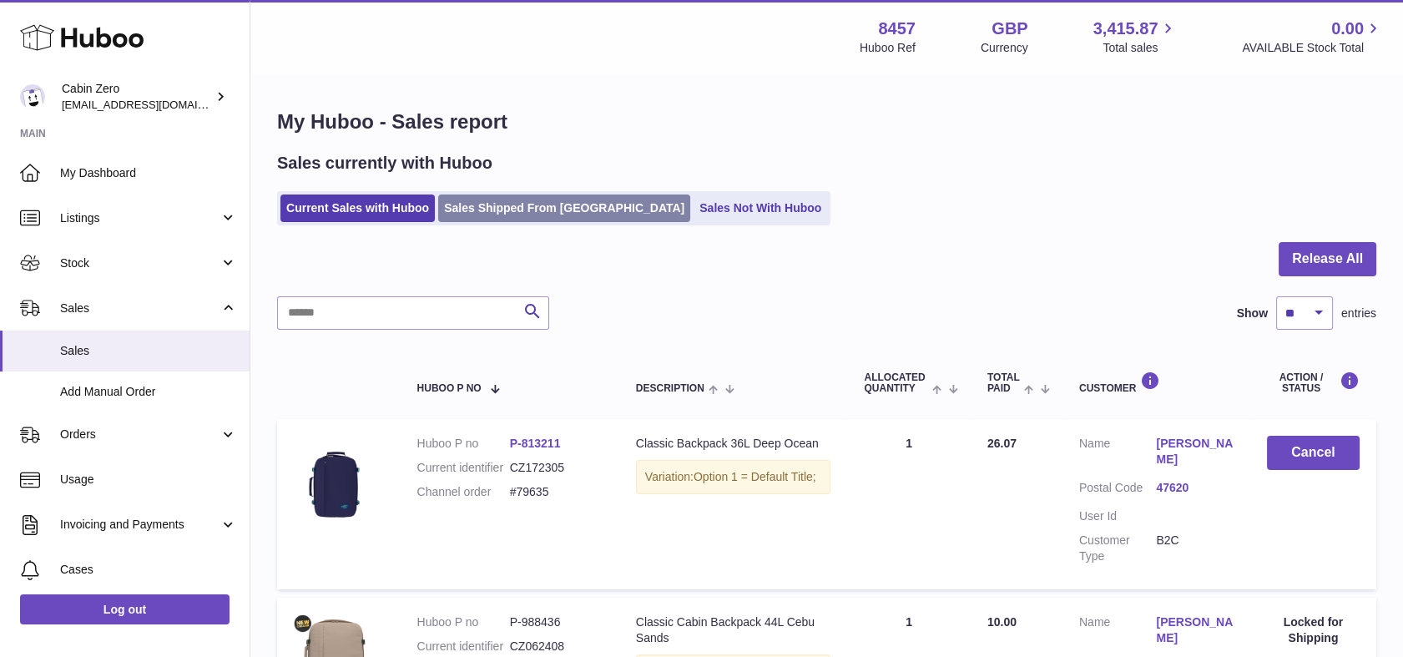 Image resolution: width=1403 pixels, height=657 pixels. I want to click on div: Locked for Shipping, so click(1313, 630).